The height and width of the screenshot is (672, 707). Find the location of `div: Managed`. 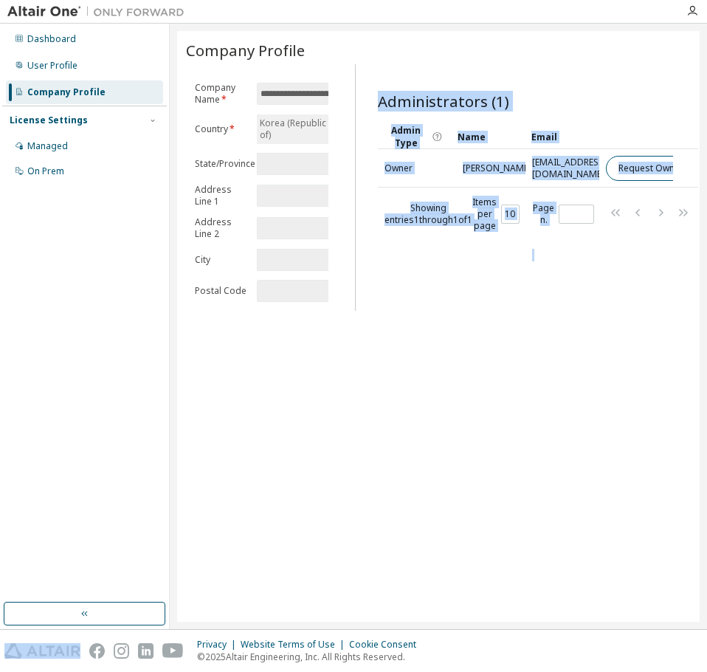

div: Managed is located at coordinates (47, 146).